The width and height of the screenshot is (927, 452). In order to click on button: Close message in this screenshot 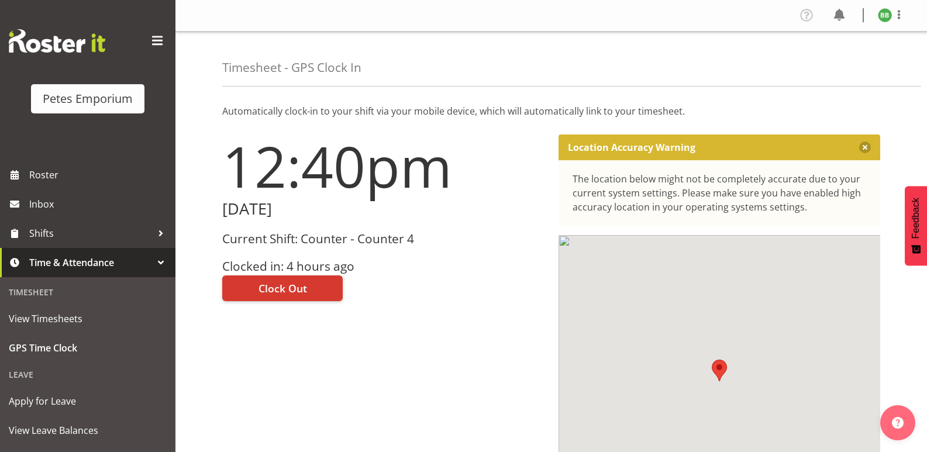, I will do `click(865, 147)`.